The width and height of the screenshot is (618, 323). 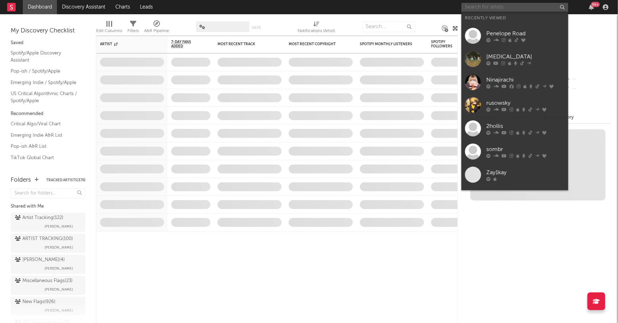 What do you see at coordinates (515, 82) in the screenshot?
I see `a: Ninajirachi` at bounding box center [515, 82].